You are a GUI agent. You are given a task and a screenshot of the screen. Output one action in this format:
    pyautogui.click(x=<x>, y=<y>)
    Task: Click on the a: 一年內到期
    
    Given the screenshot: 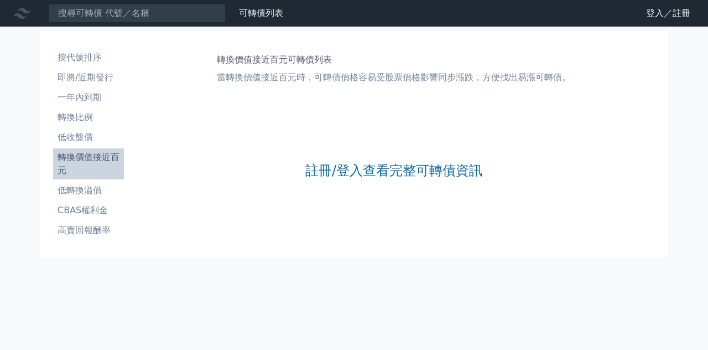 What is the action you would take?
    pyautogui.click(x=88, y=97)
    